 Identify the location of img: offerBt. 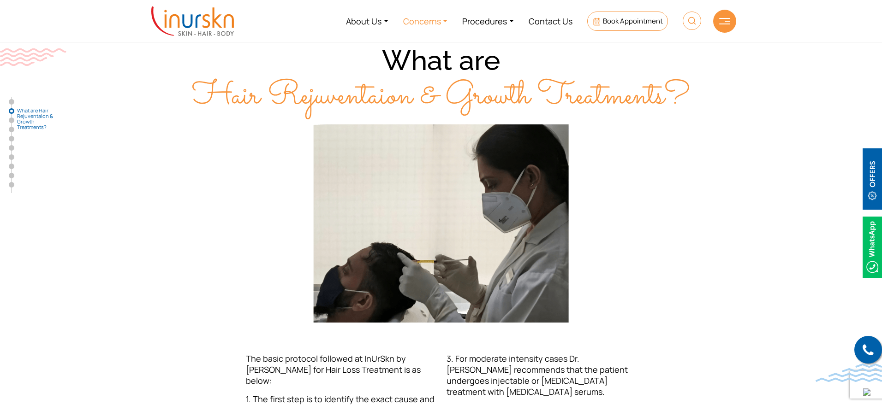
(872, 179).